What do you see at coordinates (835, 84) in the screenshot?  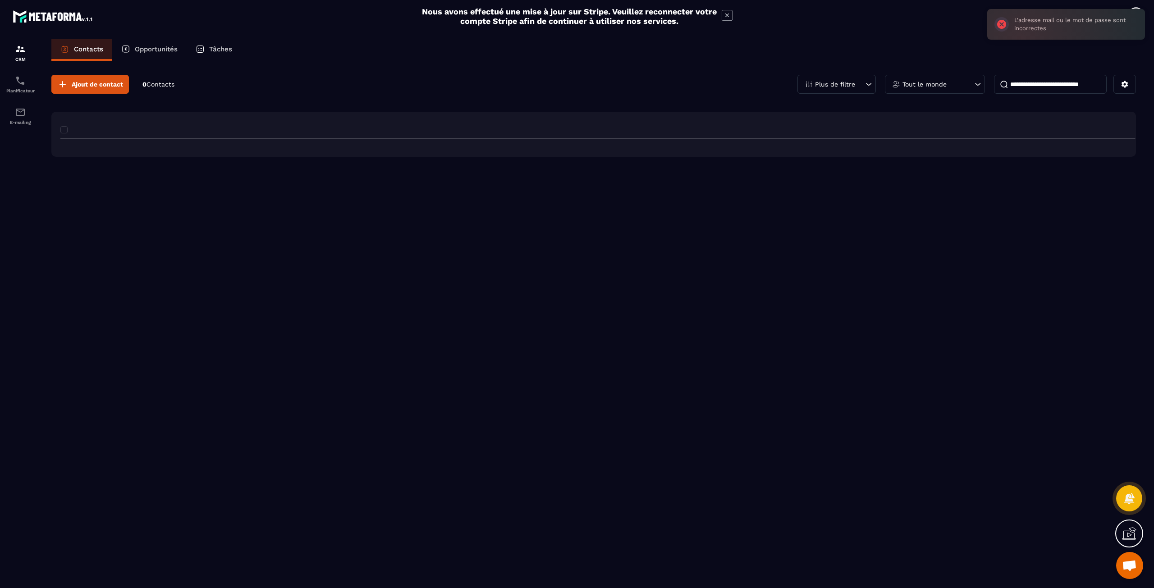 I see `p: Plus de filtre` at bounding box center [835, 84].